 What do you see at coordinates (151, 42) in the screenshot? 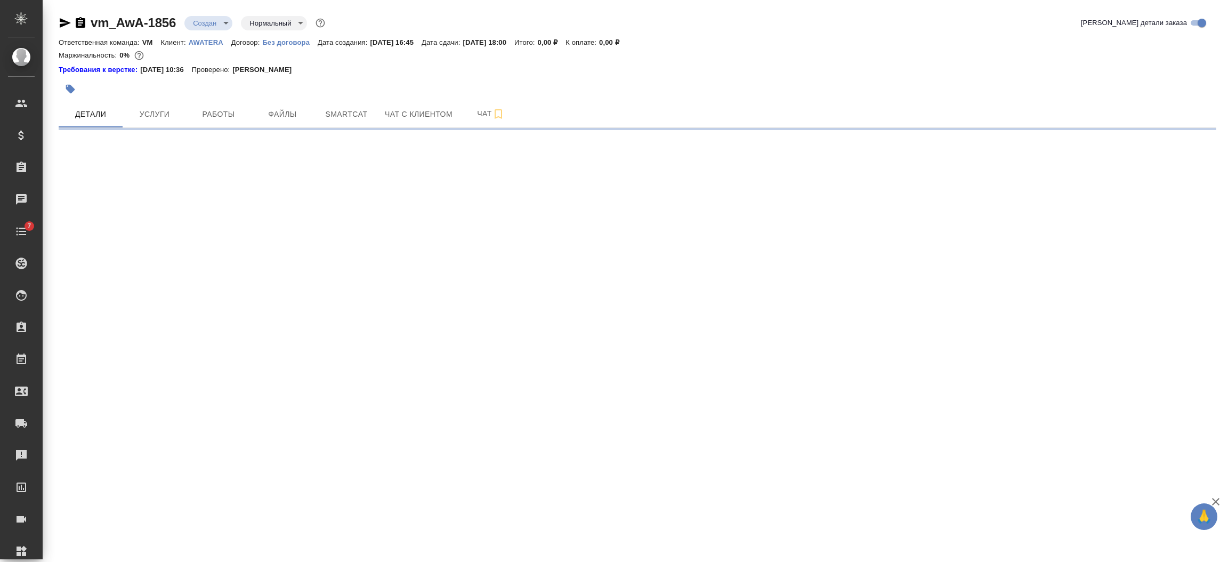
I see `p: VM` at bounding box center [151, 42].